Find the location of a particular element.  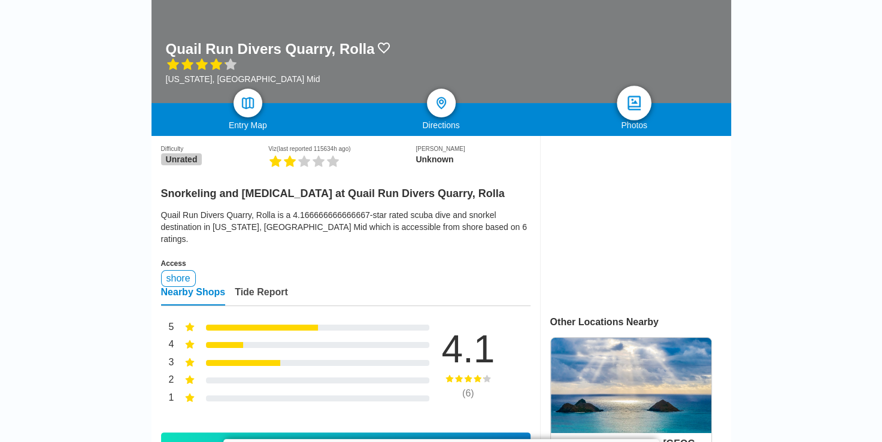

div: 4 is located at coordinates (168, 346).